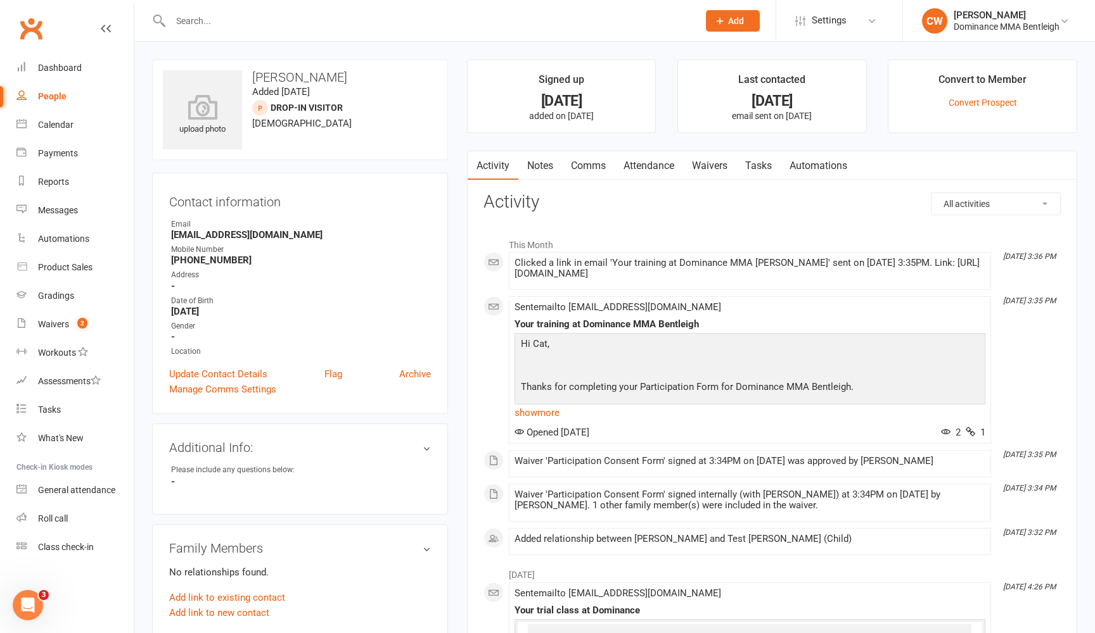 The height and width of the screenshot is (633, 1095). What do you see at coordinates (52, 96) in the screenshot?
I see `div: People` at bounding box center [52, 96].